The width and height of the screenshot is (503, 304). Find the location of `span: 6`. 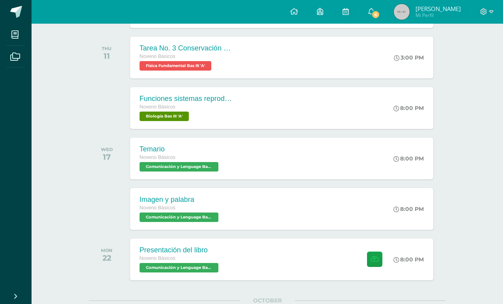

span: 6 is located at coordinates (375, 15).